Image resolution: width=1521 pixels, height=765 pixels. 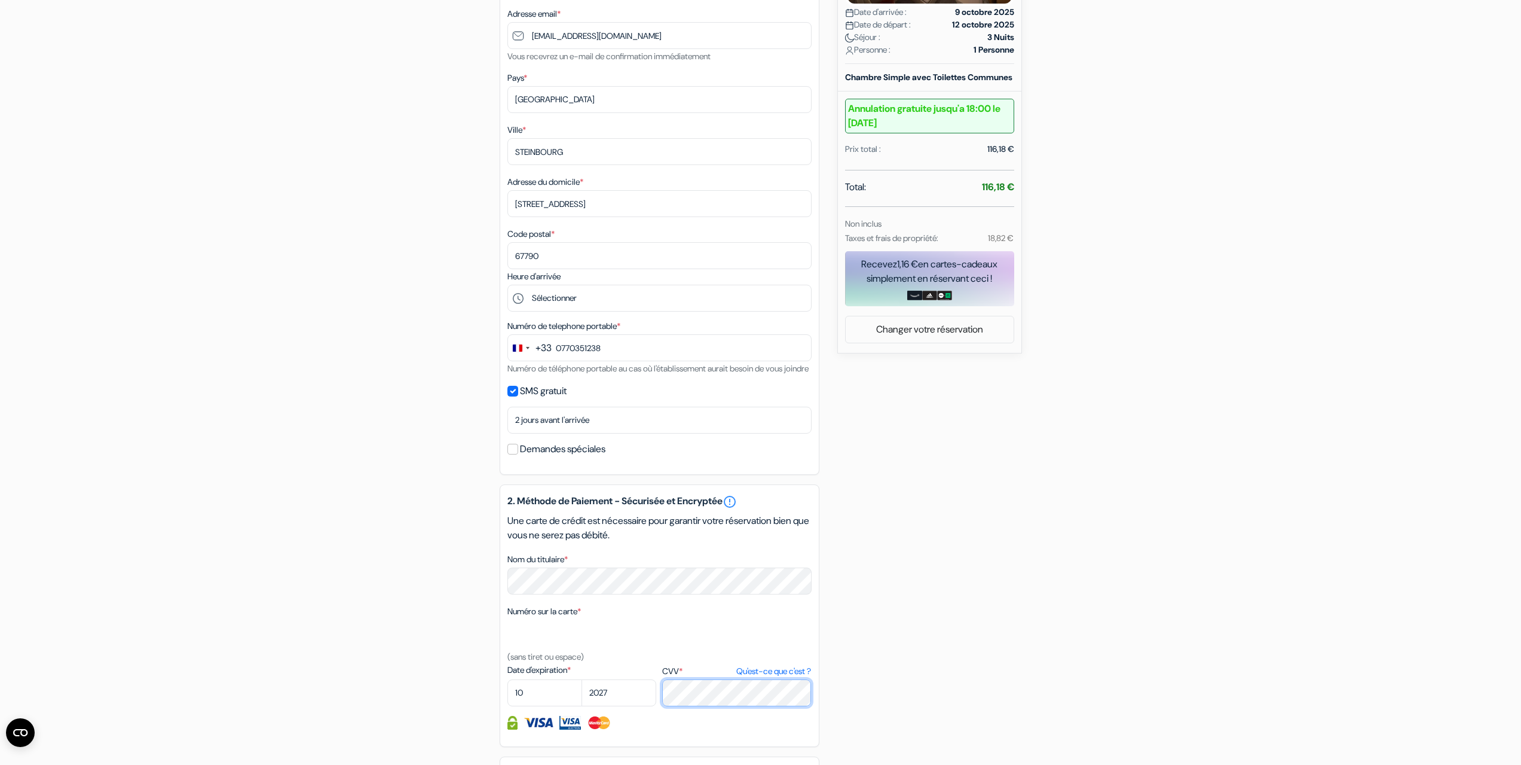 I want to click on p: Une carte de crédit est nécessaire pour garantir votre réservation bien que vous ne serez pas déb..., so click(x=659, y=528).